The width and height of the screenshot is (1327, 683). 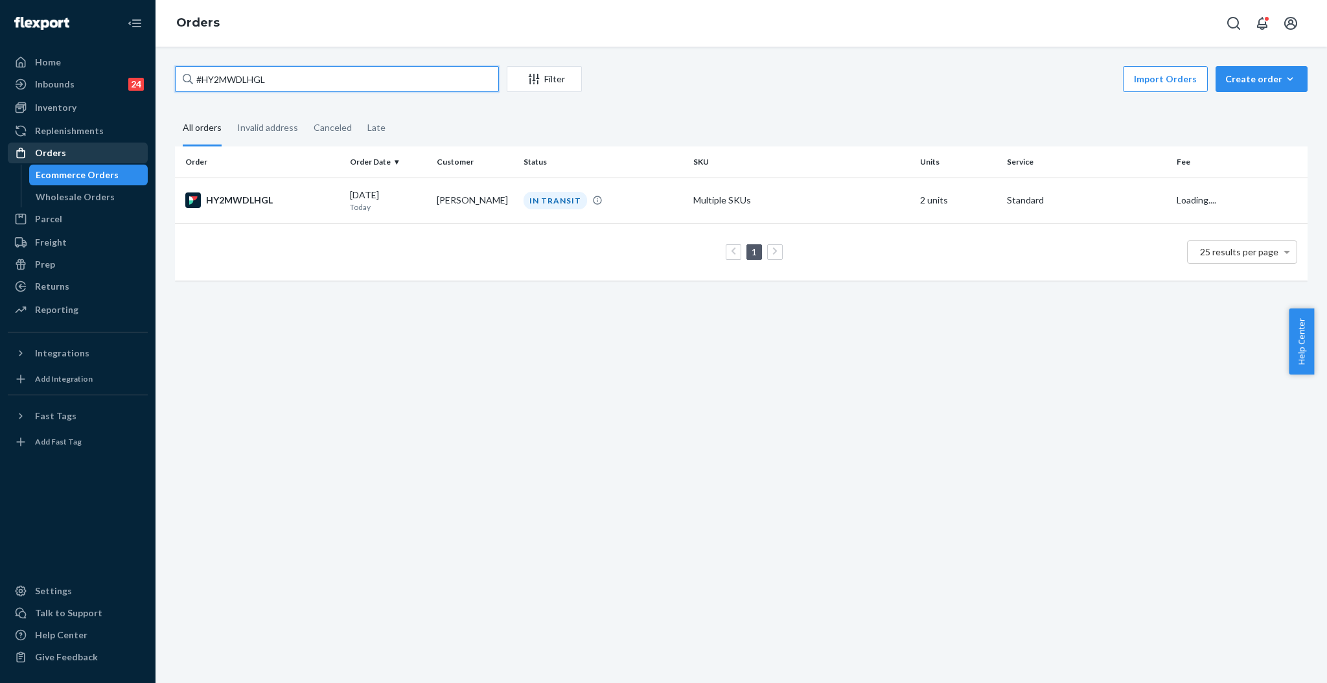 What do you see at coordinates (56, 310) in the screenshot?
I see `div: Reporting` at bounding box center [56, 310].